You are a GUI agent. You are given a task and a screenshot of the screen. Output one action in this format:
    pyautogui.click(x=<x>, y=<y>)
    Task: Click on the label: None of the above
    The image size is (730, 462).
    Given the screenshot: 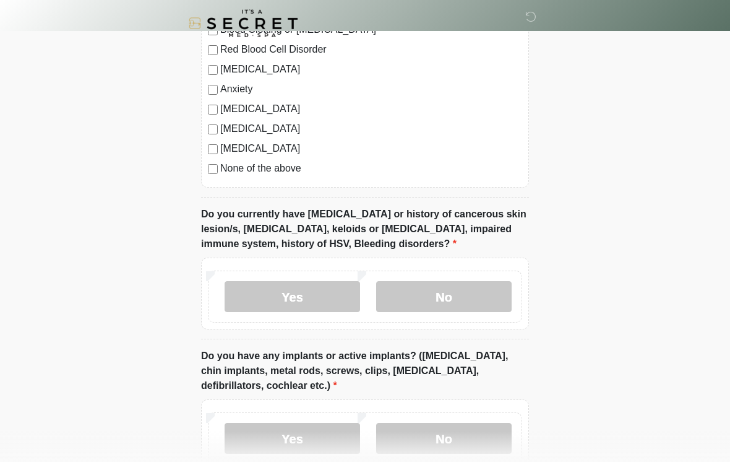 What is the action you would take?
    pyautogui.click(x=371, y=168)
    